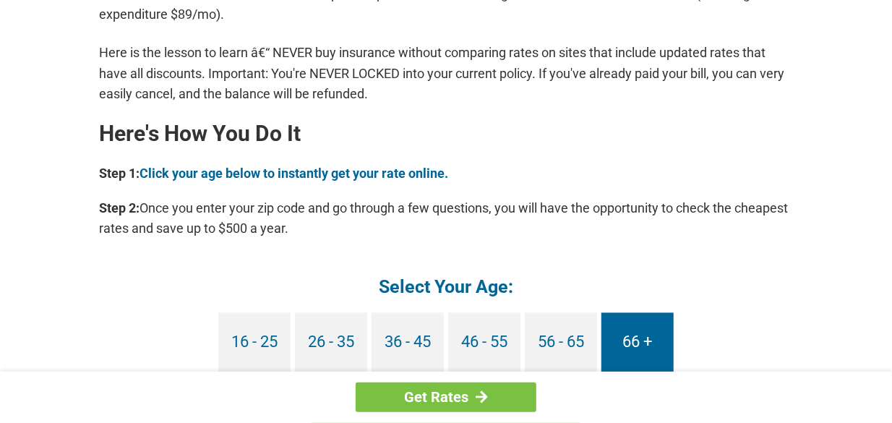  I want to click on h2: Here's How You Do It, so click(446, 134).